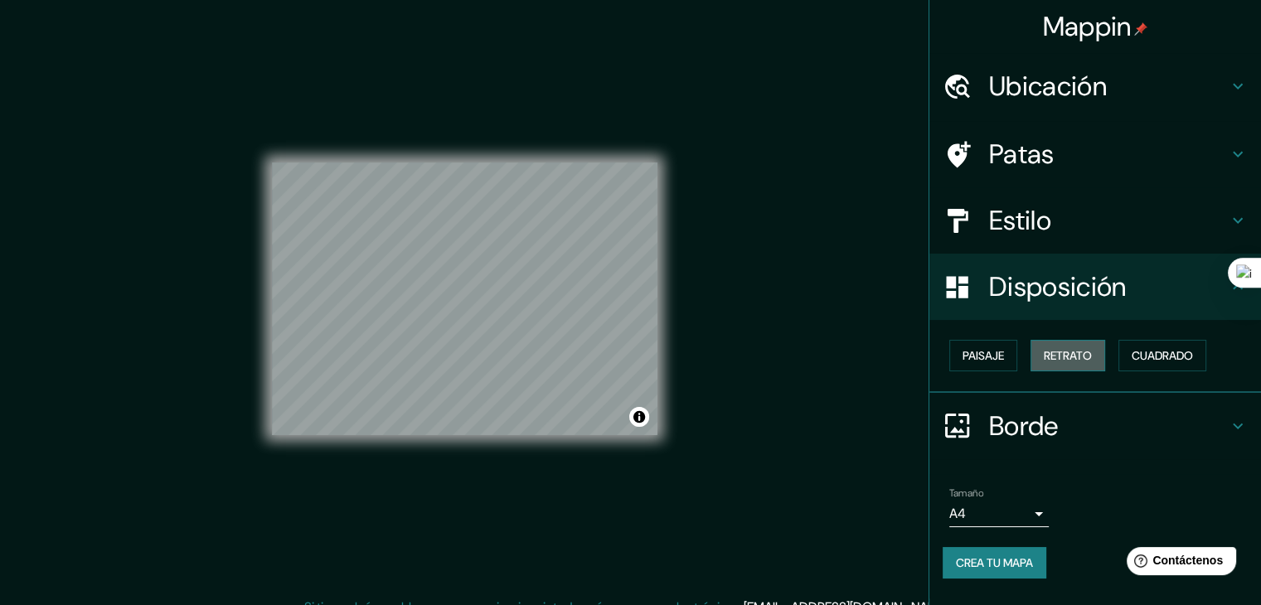 Image resolution: width=1261 pixels, height=605 pixels. Describe the element at coordinates (1048, 86) in the screenshot. I see `font: Ubicación` at that location.